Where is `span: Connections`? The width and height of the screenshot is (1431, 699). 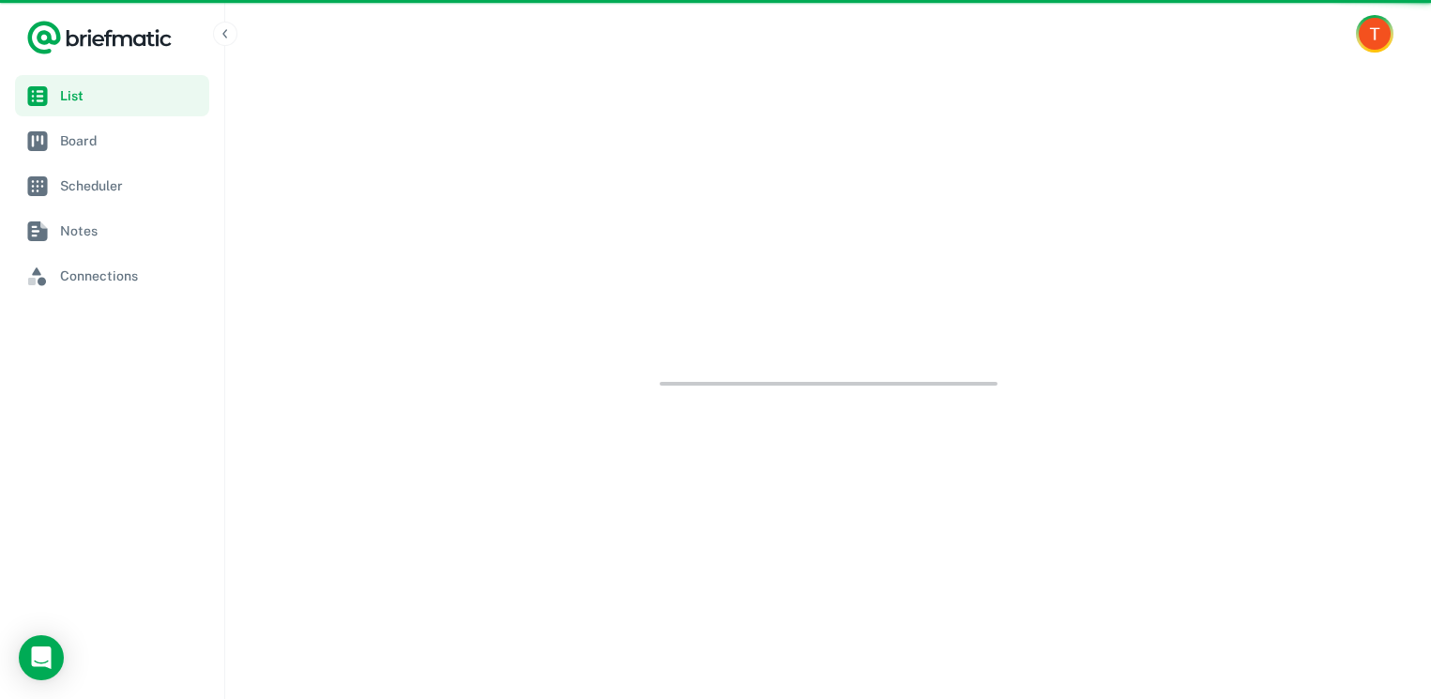 span: Connections is located at coordinates (130, 276).